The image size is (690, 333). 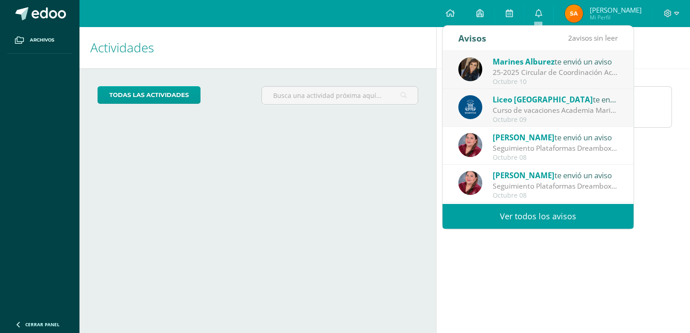 I want to click on span: Marines Alburez, so click(x=523, y=61).